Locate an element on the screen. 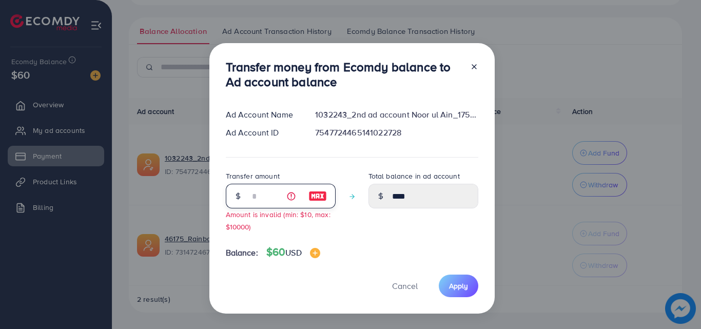 This screenshot has width=701, height=329. div: 1032243_2nd ad account Noor ul Ain_1757341624637 is located at coordinates (396, 114).